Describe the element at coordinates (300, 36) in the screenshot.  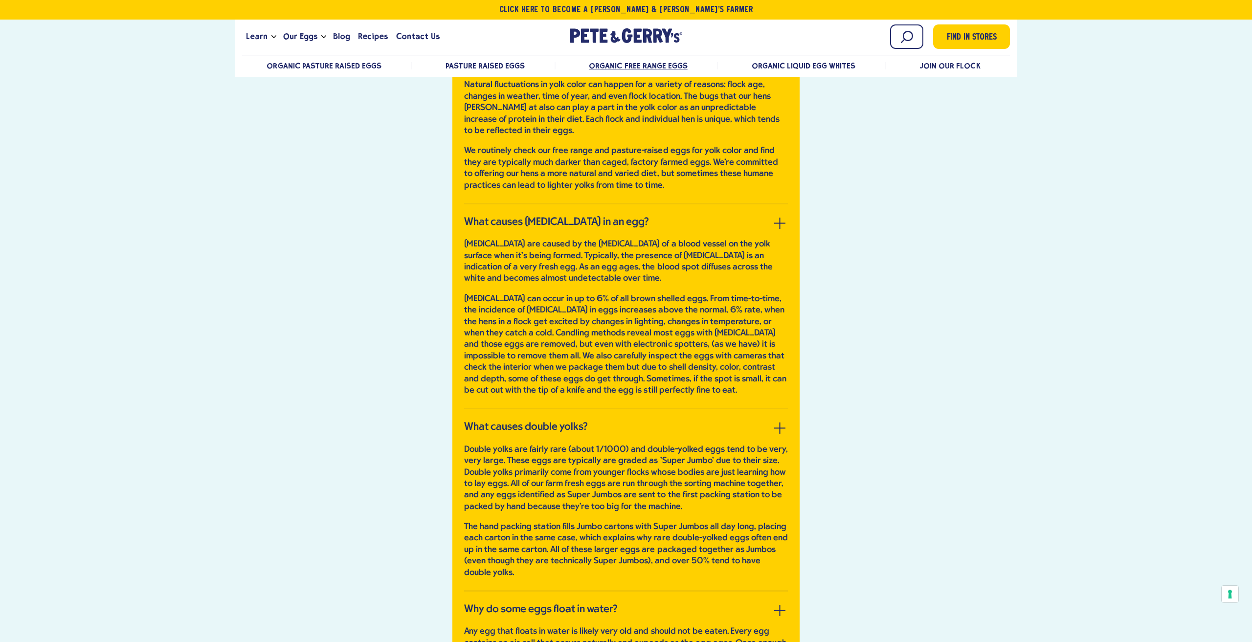
I see `span: Our Eggs` at that location.